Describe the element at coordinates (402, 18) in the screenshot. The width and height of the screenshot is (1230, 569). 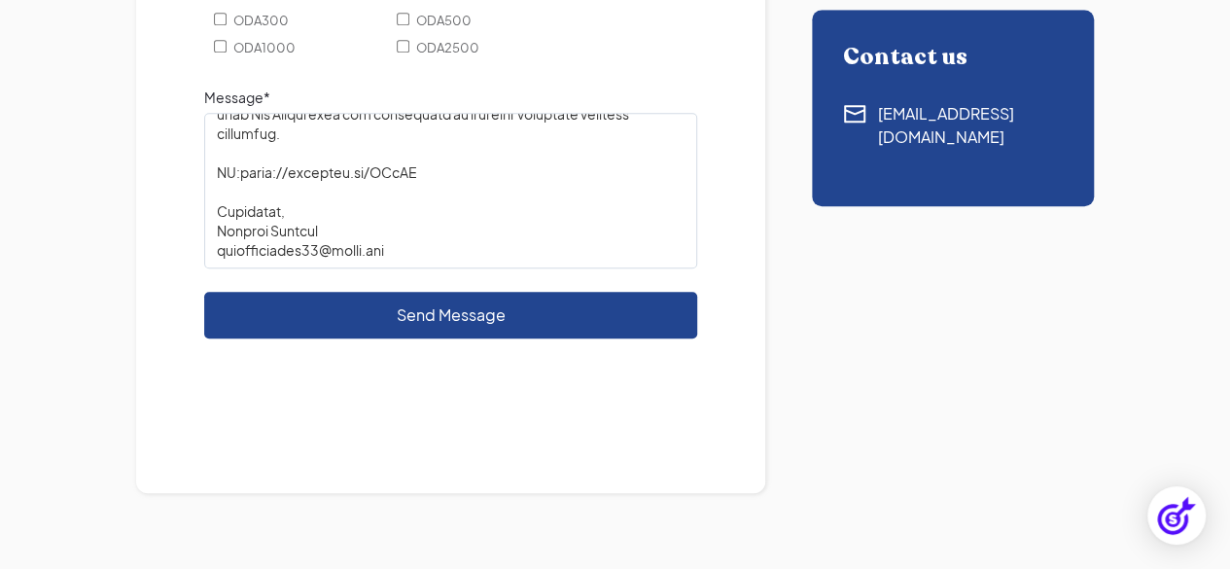
I see `input: ODA500` at that location.